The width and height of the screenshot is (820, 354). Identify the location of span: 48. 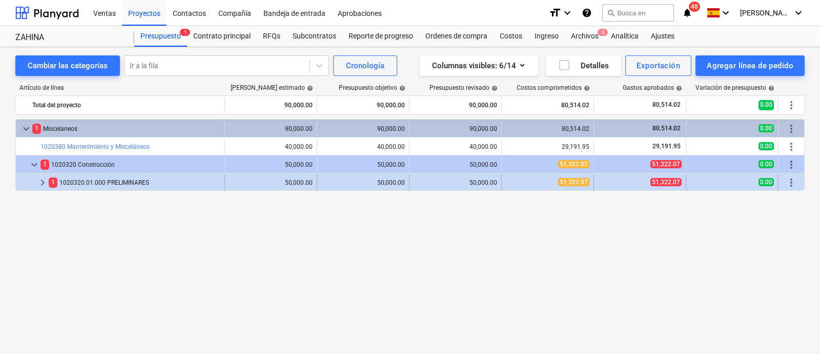
(694, 7).